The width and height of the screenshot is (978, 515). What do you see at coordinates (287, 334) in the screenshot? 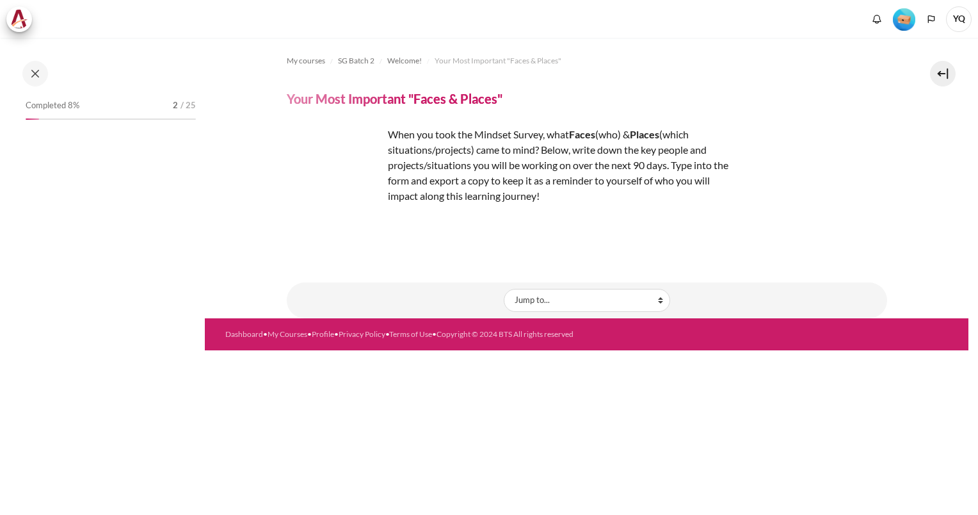
I see `a: My Courses` at bounding box center [287, 334].